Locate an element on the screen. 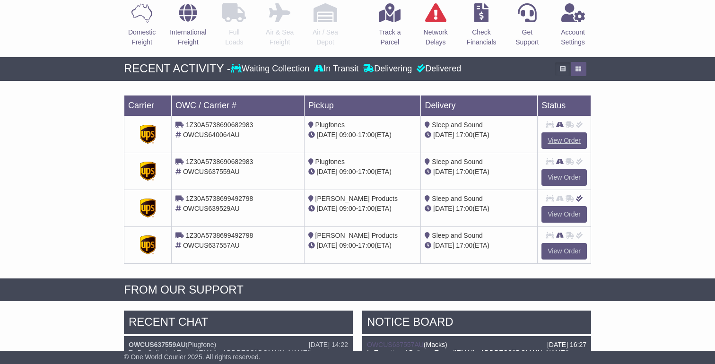  a: DomesticFreight is located at coordinates (142, 27).